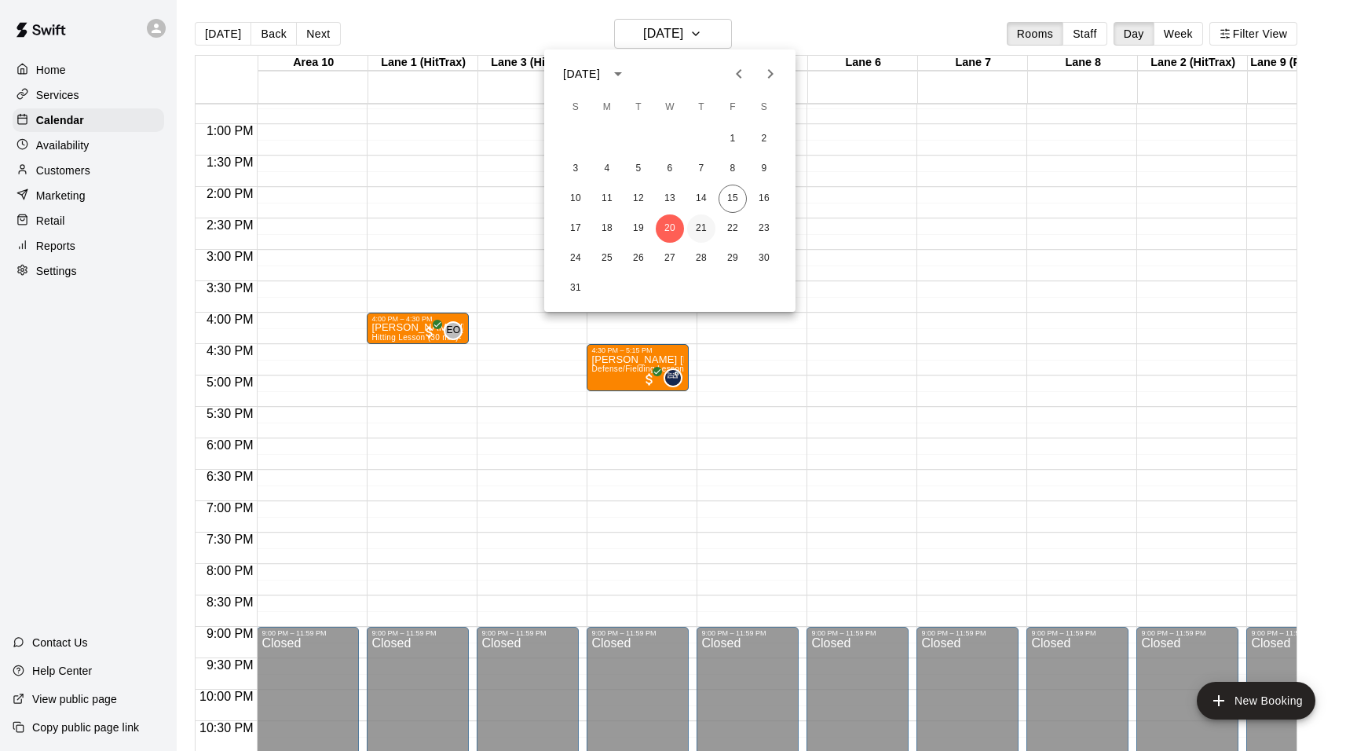  Describe the element at coordinates (607, 108) in the screenshot. I see `span: Monday` at that location.